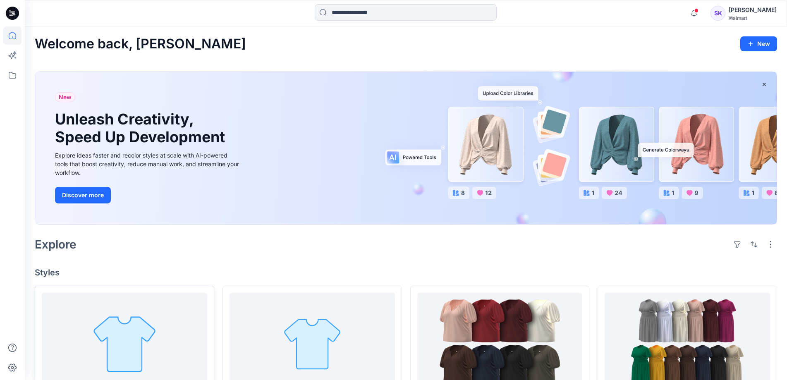 Image resolution: width=787 pixels, height=380 pixels. What do you see at coordinates (406, 272) in the screenshot?
I see `h4: Styles` at bounding box center [406, 272].